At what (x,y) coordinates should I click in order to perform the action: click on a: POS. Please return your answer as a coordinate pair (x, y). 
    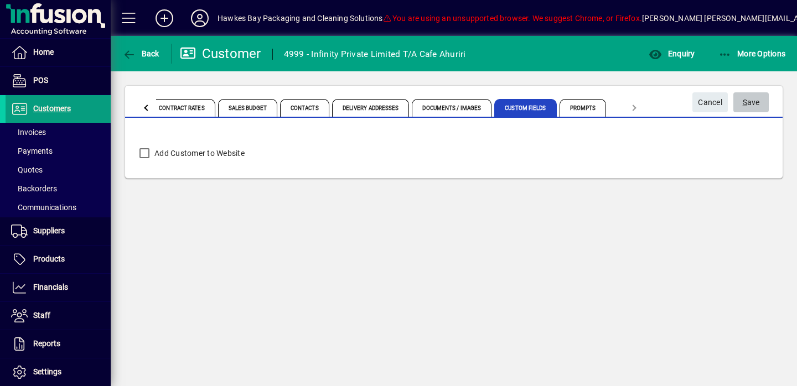
    Looking at the image, I should click on (58, 81).